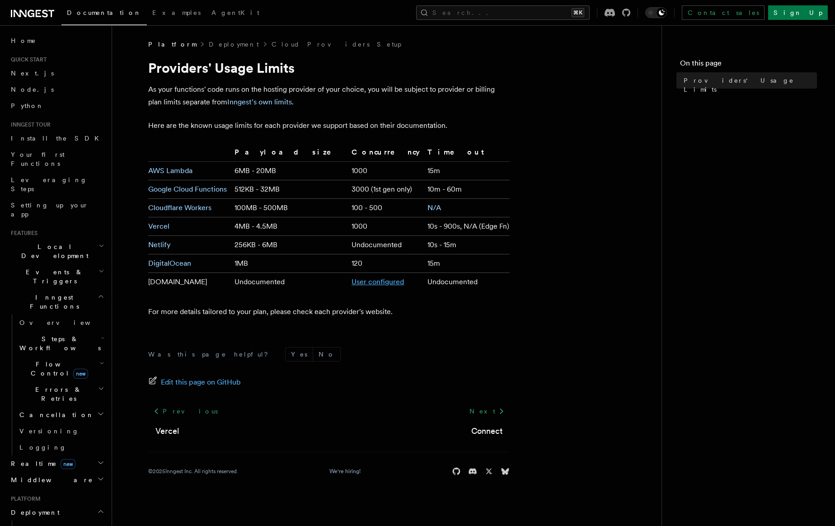 Image resolution: width=835 pixels, height=526 pixels. Describe the element at coordinates (289, 245) in the screenshot. I see `td: 256KB - 6MB` at that location.